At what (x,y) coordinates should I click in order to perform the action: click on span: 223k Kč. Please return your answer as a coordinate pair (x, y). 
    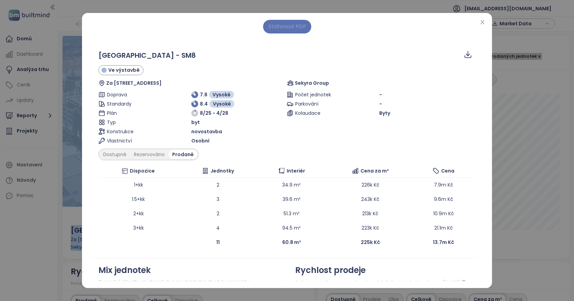
    Looking at the image, I should click on (370, 228).